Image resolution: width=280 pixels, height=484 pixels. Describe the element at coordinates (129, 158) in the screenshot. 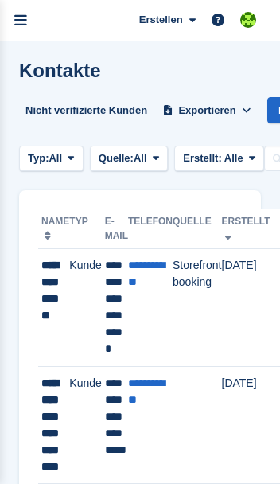

I see `button: Quelle: All` at that location.